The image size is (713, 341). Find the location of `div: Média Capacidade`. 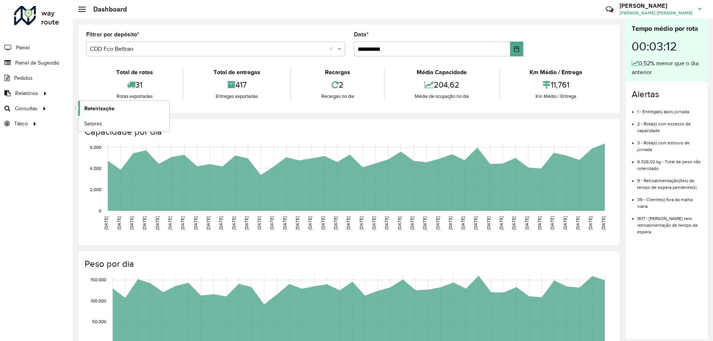

div: Média Capacidade is located at coordinates (442, 72).